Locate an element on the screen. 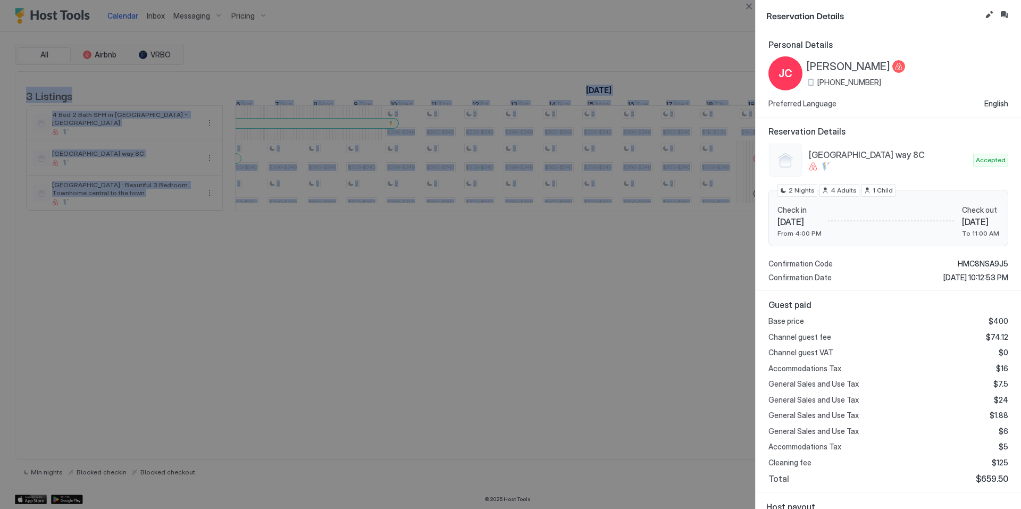 The width and height of the screenshot is (1021, 509). span: $7.5 is located at coordinates (1001, 384).